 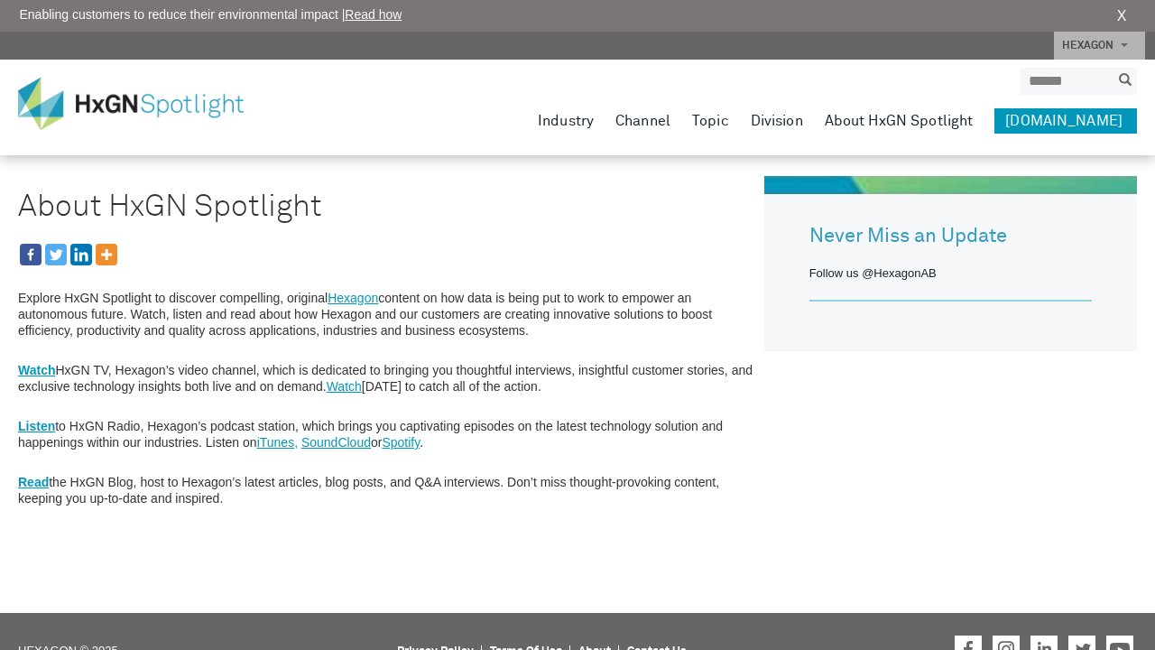 What do you see at coordinates (950, 236) in the screenshot?
I see `h3: Never Miss an Update` at bounding box center [950, 236].